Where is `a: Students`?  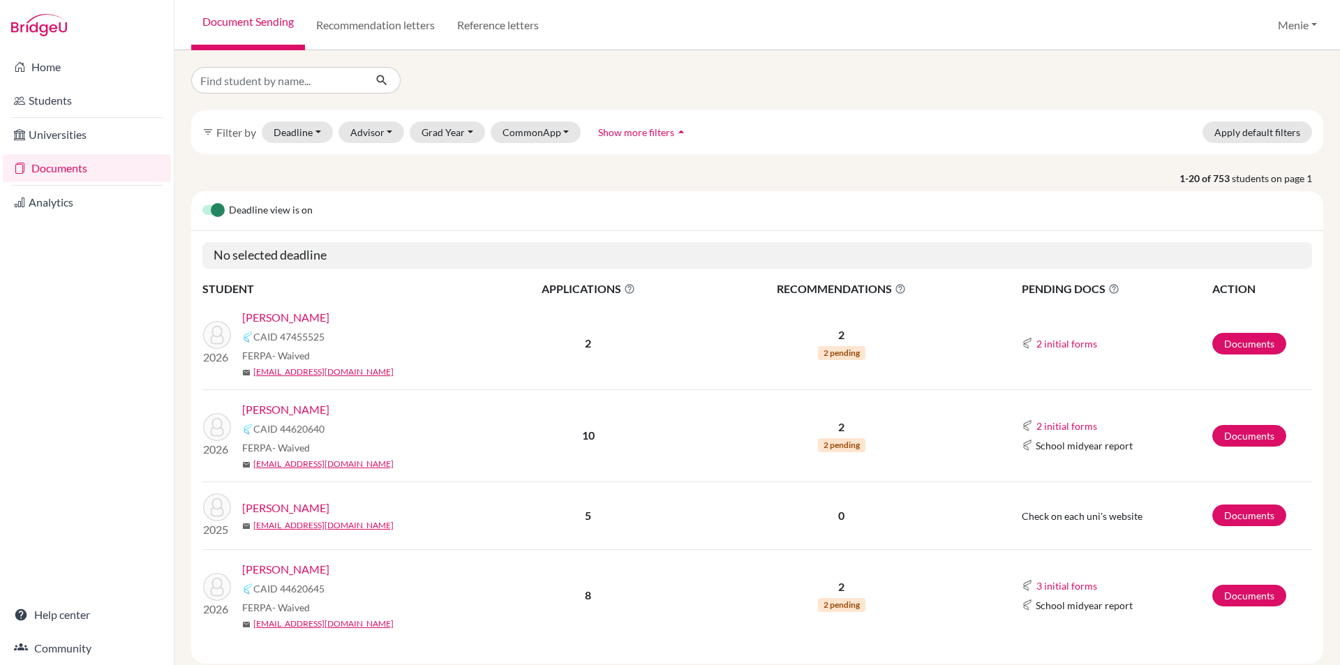
a: Students is located at coordinates (87, 100).